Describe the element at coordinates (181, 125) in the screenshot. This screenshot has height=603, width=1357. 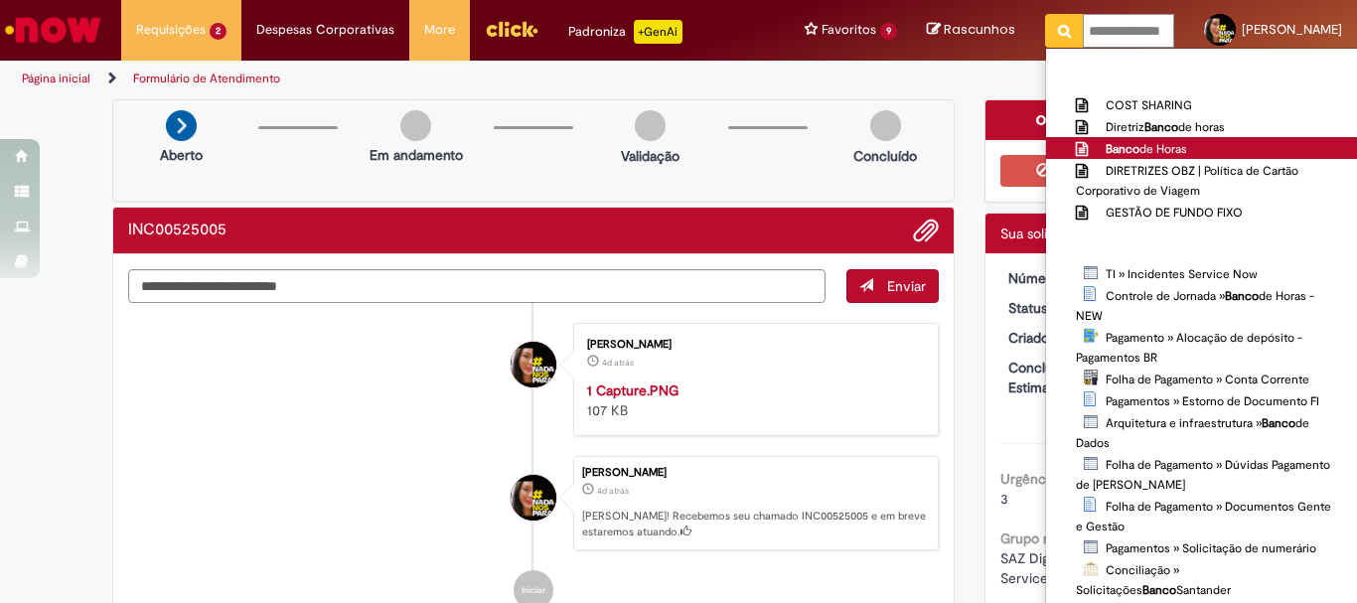
I see `img: arrow-next.png` at that location.